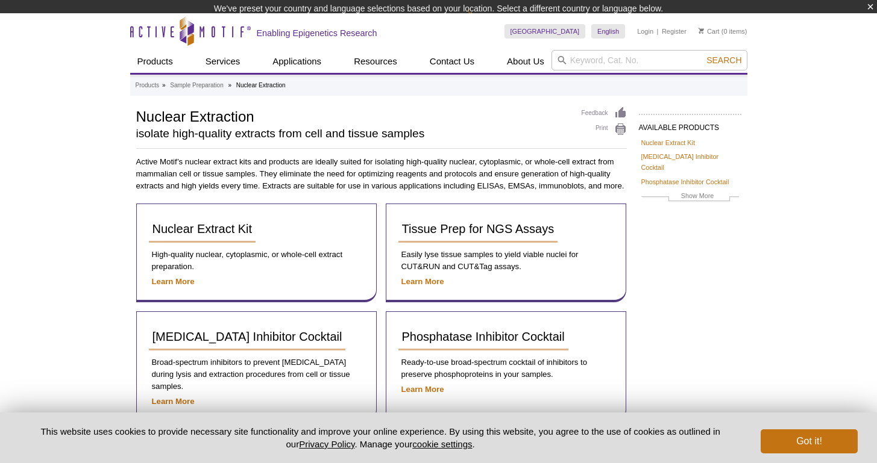 The image size is (877, 463). Describe the element at coordinates (709, 31) in the screenshot. I see `a: Cart` at that location.